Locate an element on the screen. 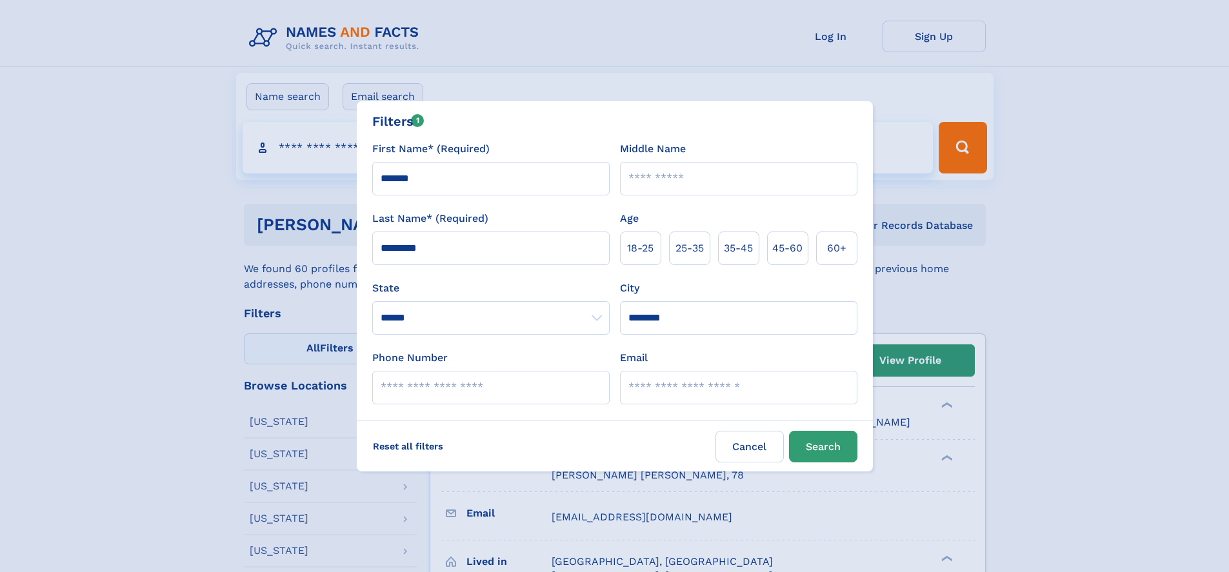 This screenshot has width=1229, height=572. span: 35‑45 is located at coordinates (738, 248).